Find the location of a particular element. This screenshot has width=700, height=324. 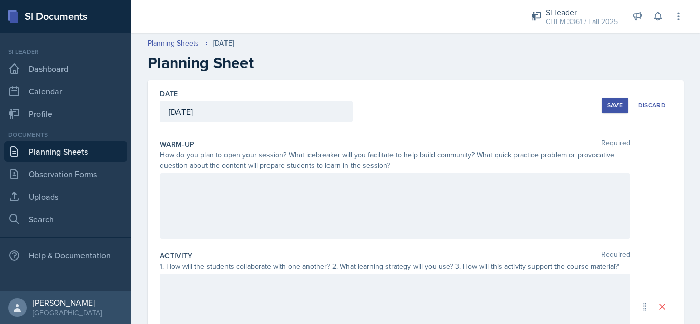

a: Observation Forms is located at coordinates (66, 174).